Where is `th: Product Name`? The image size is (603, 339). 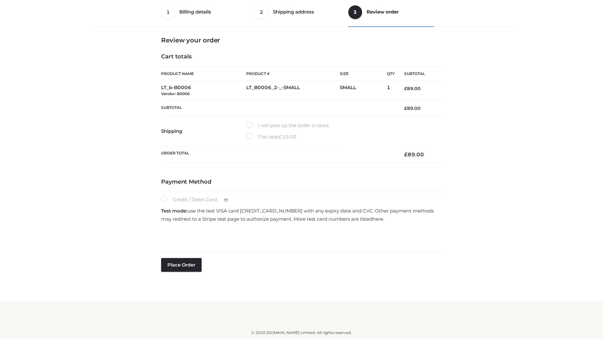 th: Product Name is located at coordinates (203, 74).